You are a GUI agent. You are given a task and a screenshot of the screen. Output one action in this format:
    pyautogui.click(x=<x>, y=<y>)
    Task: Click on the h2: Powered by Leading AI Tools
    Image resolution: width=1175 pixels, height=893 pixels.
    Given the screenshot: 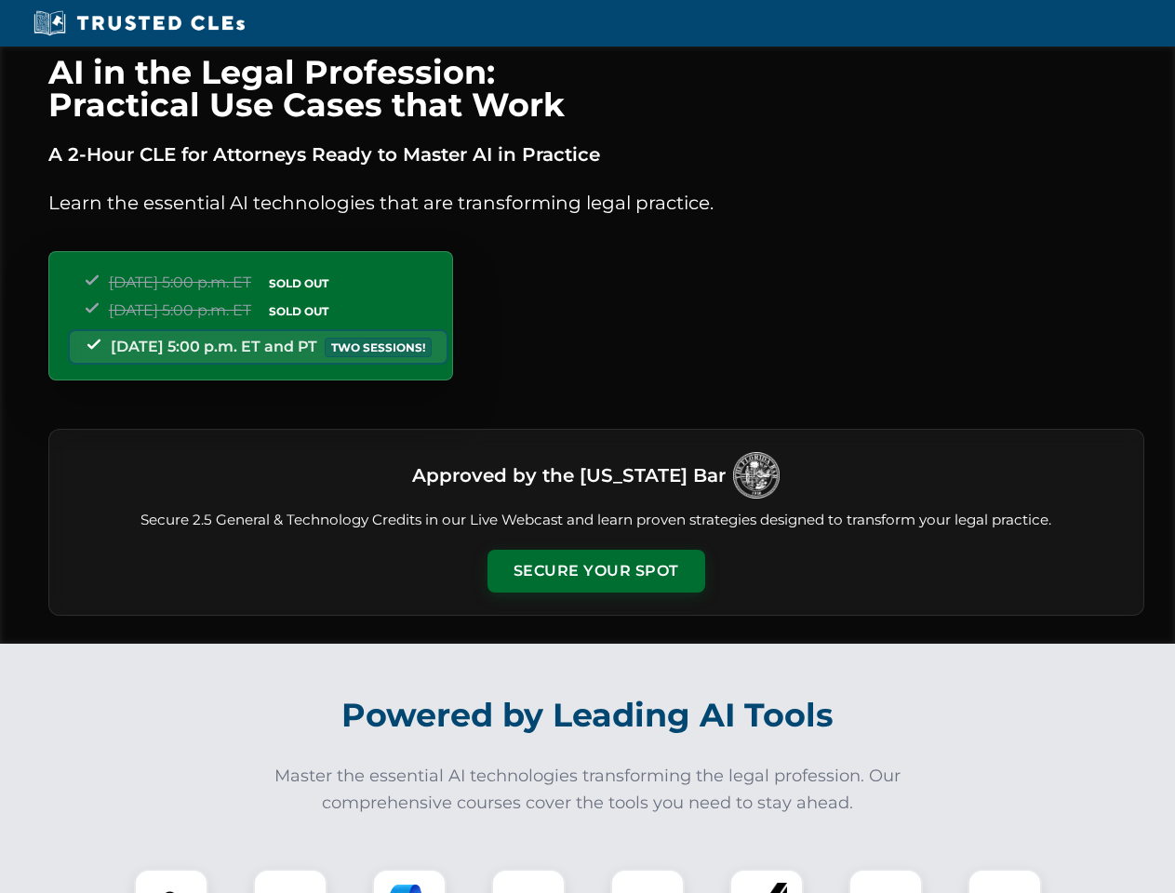 What is the action you would take?
    pyautogui.click(x=588, y=716)
    